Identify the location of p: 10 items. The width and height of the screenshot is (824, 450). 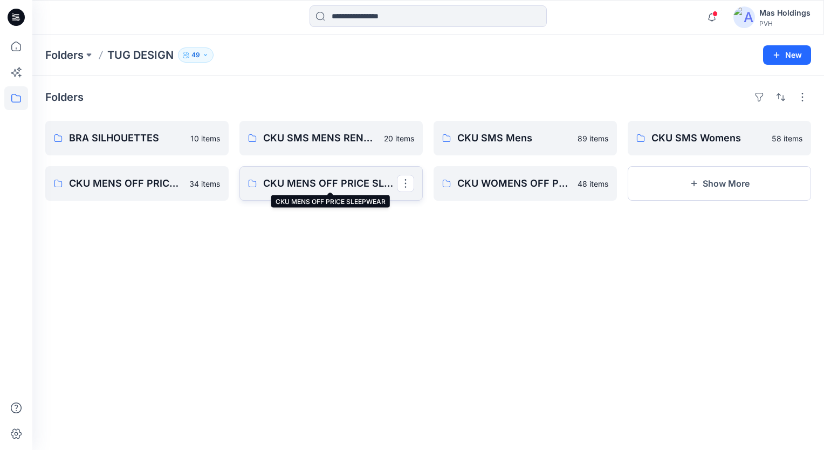
(205, 138).